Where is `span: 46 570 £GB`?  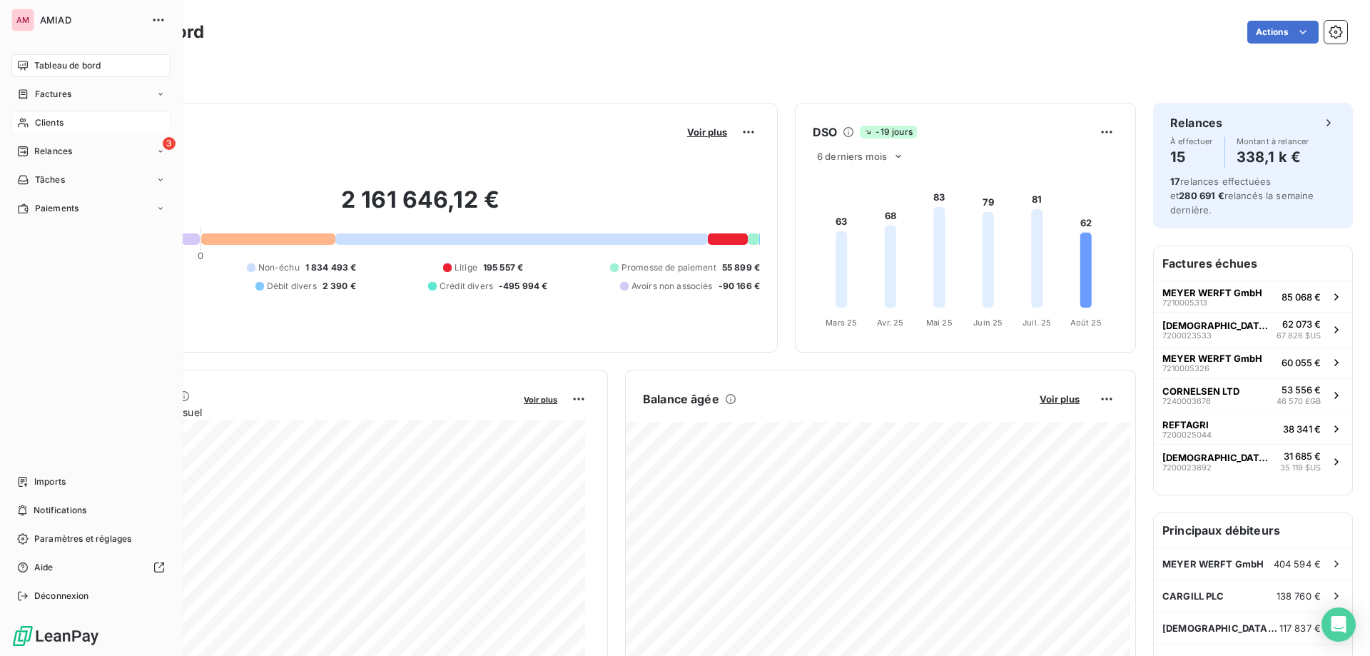
span: 46 570 £GB is located at coordinates (1298, 401).